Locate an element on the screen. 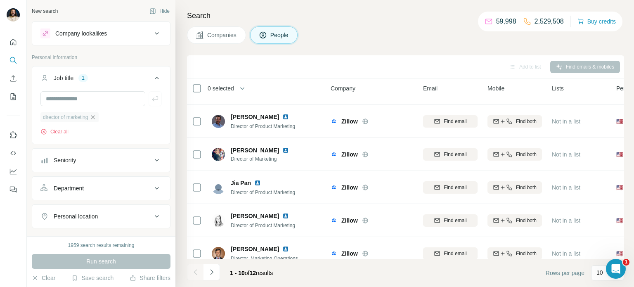  p: 2,529,508 is located at coordinates (549, 21).